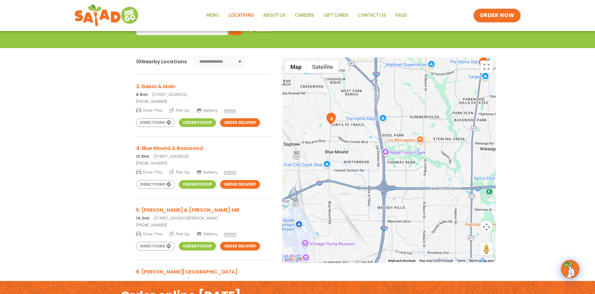 The width and height of the screenshot is (595, 294). Describe the element at coordinates (570, 269) in the screenshot. I see `img: wpChatIcon` at that location.